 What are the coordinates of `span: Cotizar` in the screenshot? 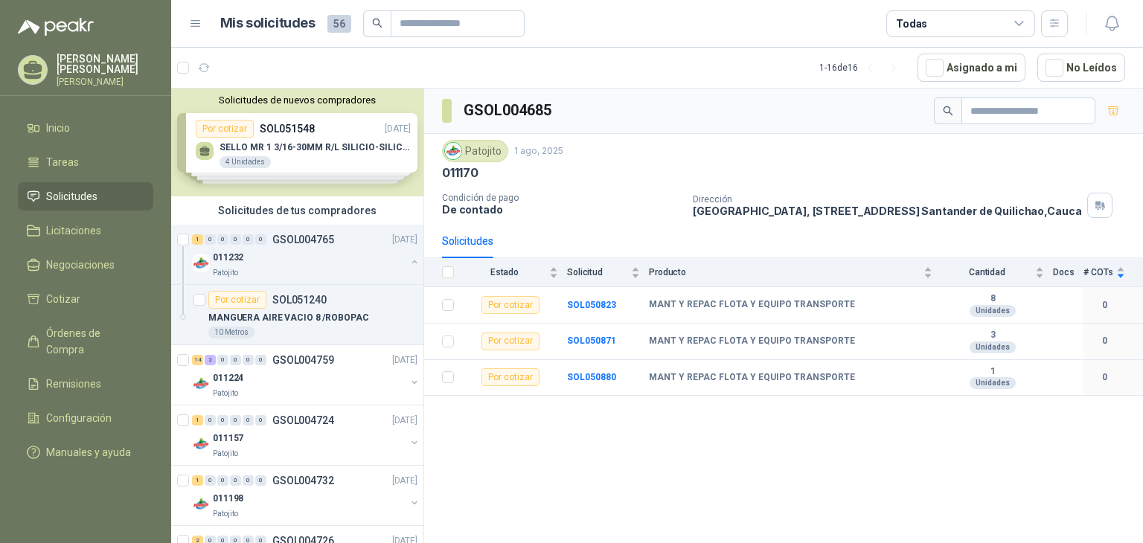 It's located at (63, 299).